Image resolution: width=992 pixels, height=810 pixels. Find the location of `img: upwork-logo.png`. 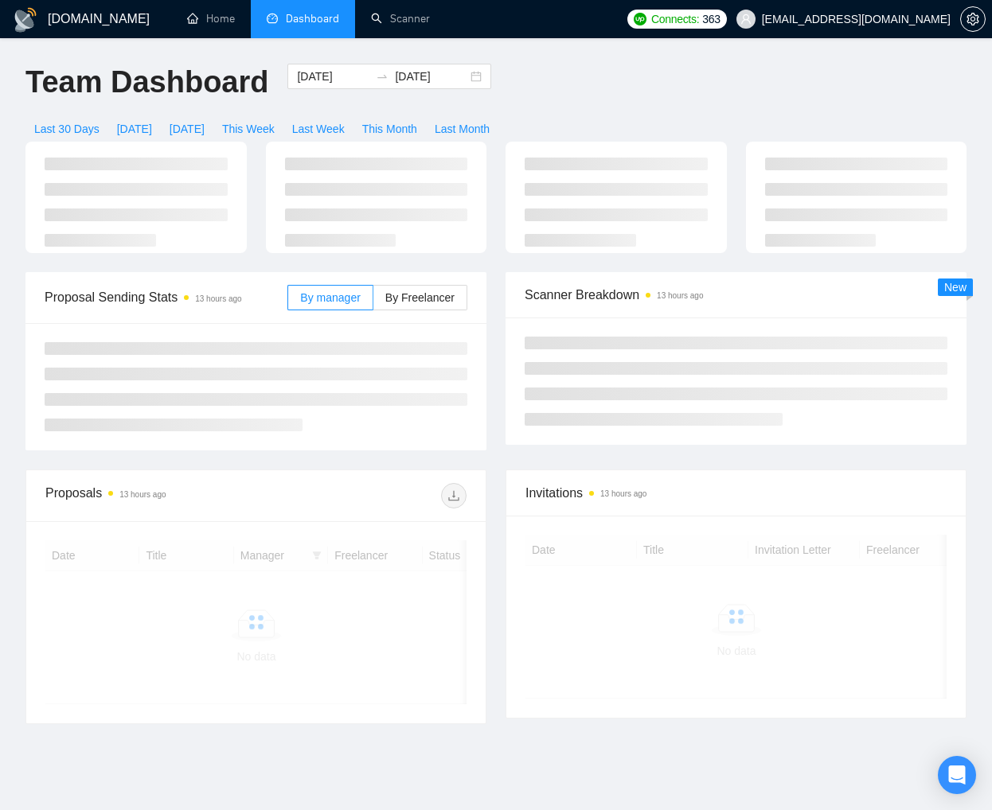

img: upwork-logo.png is located at coordinates (640, 19).